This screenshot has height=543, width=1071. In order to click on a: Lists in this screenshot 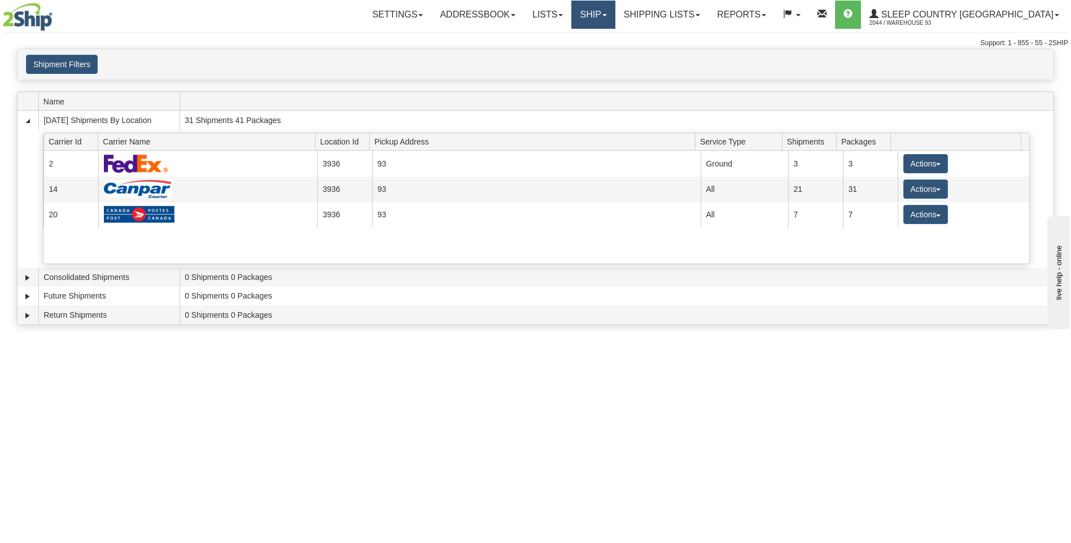, I will do `click(547, 15)`.